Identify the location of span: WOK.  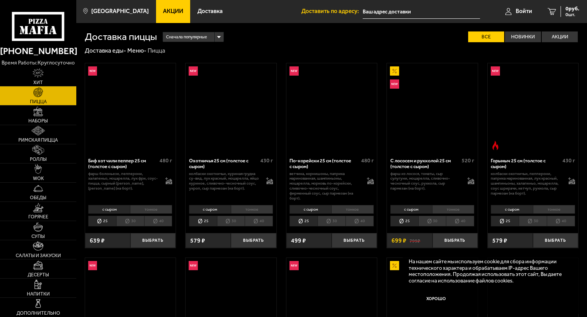
(38, 178).